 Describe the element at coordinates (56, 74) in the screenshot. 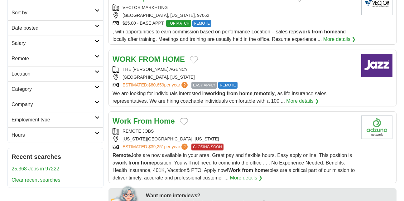

I see `a: Location` at that location.